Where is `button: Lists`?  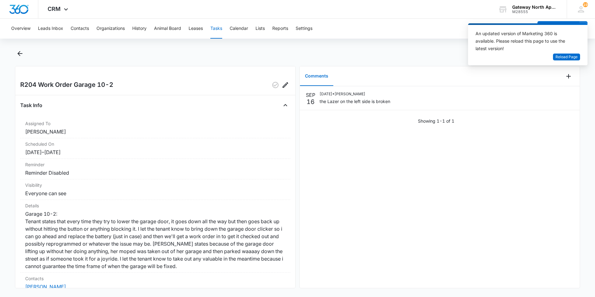 button: Lists is located at coordinates (260, 29).